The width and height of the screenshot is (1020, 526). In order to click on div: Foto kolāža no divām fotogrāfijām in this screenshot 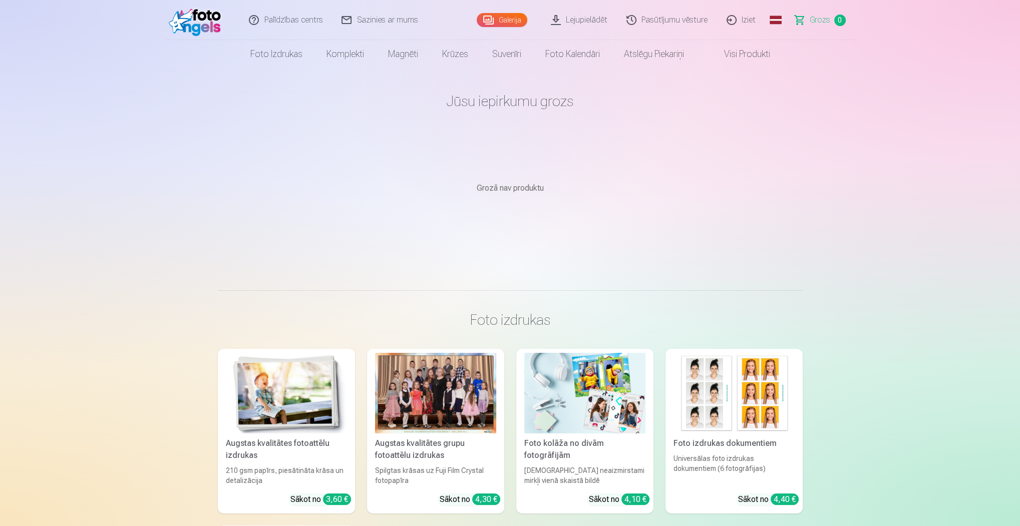, I will do `click(585, 449)`.